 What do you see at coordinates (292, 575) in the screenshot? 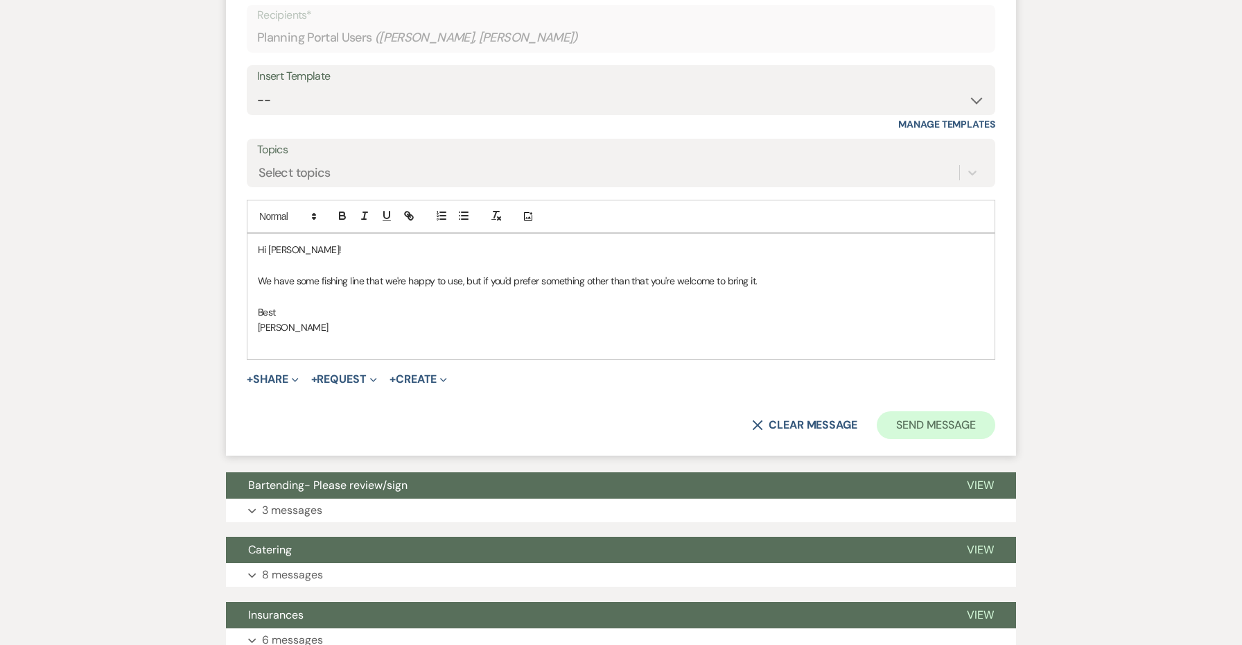
I see `p: 8 messages` at bounding box center [292, 575].